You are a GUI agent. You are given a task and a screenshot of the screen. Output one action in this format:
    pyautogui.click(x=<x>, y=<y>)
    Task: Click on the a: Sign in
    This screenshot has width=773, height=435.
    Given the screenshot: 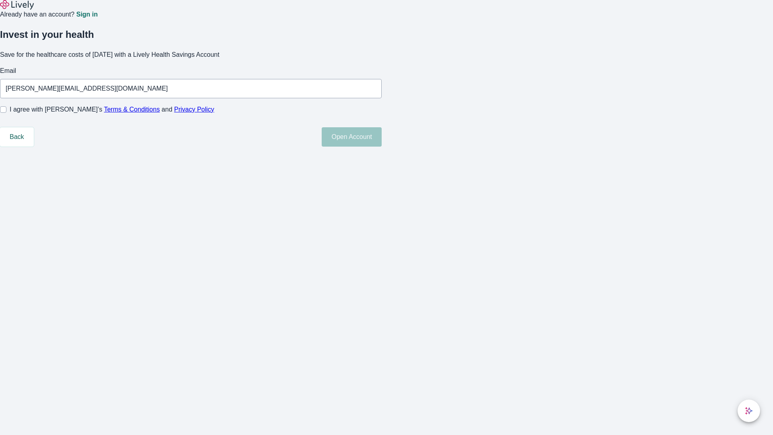 What is the action you would take?
    pyautogui.click(x=87, y=14)
    